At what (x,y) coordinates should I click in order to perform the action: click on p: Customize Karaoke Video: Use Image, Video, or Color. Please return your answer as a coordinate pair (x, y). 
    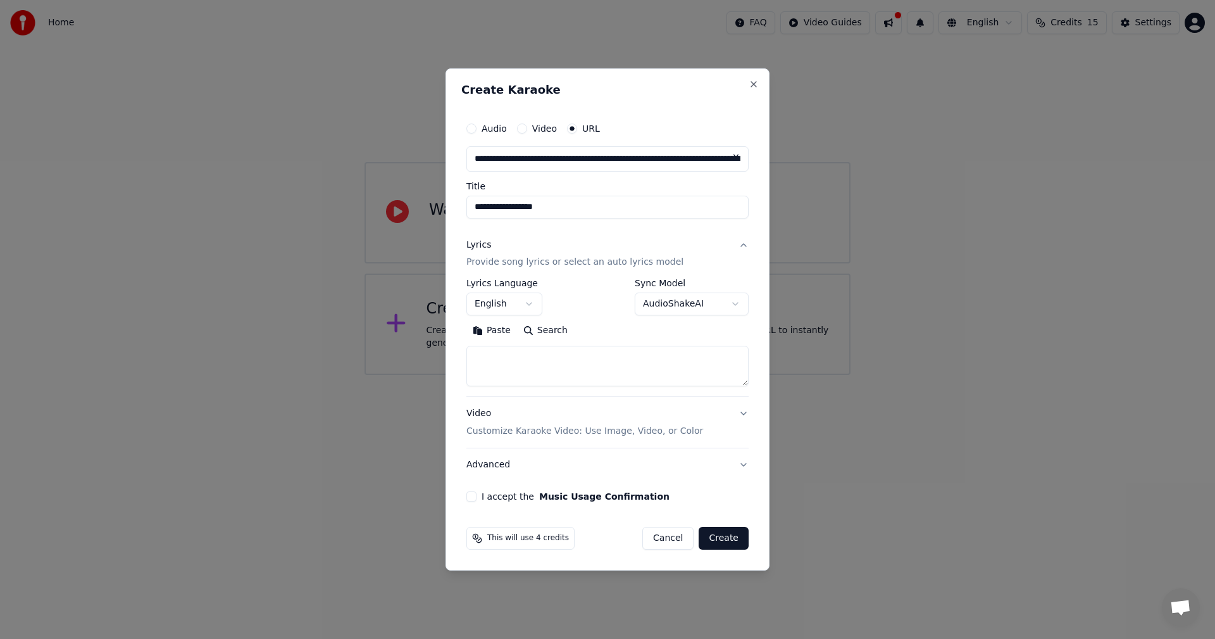
    Looking at the image, I should click on (585, 431).